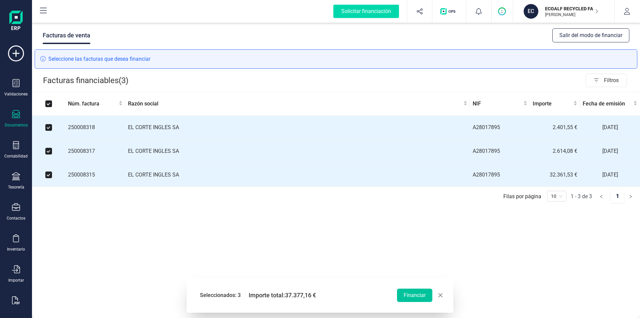  What do you see at coordinates (16, 218) in the screenshot?
I see `div: Contactos` at bounding box center [16, 218].